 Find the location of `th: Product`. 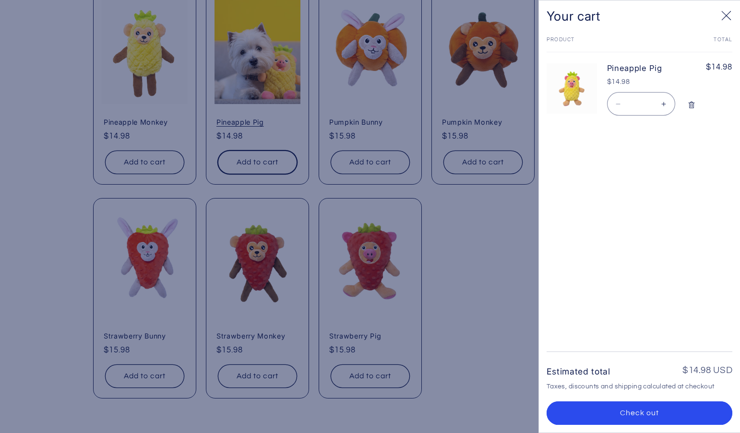

th: Product is located at coordinates (593, 45).